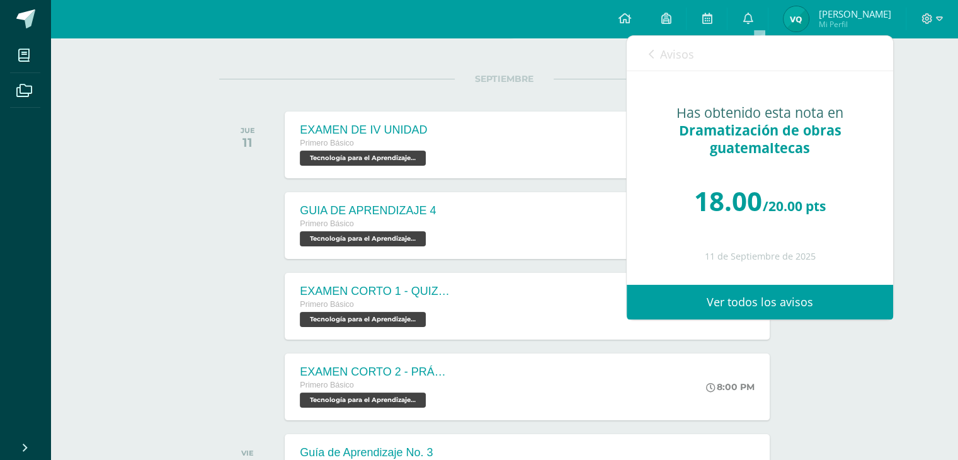  What do you see at coordinates (368, 210) in the screenshot?
I see `div: GUIA DE APRENDIZAJE 4` at bounding box center [368, 210].